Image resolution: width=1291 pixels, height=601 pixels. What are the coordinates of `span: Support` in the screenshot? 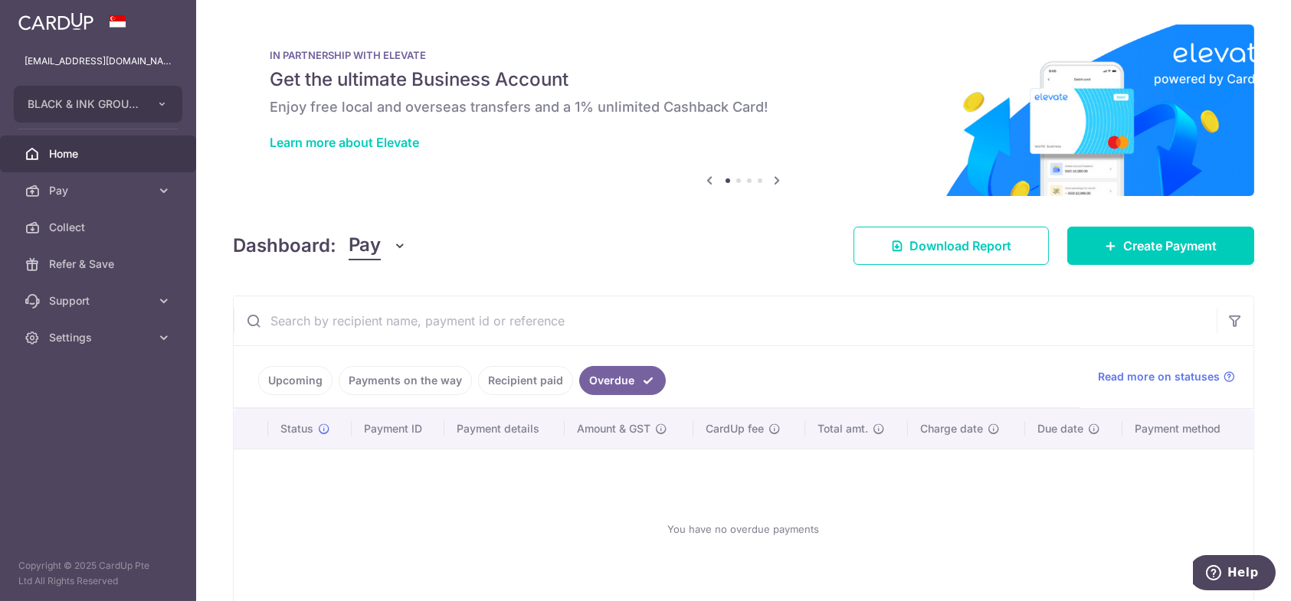 It's located at (100, 301).